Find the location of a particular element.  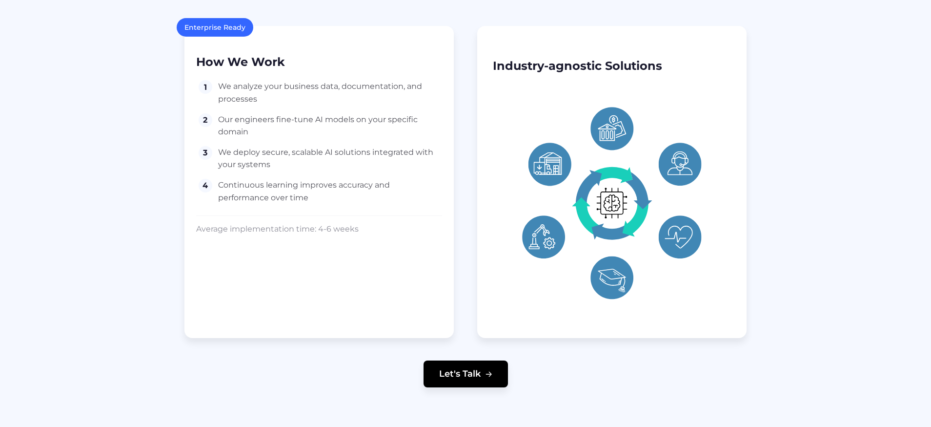

p: Average implementation time: 4-6 weeks is located at coordinates (319, 229).